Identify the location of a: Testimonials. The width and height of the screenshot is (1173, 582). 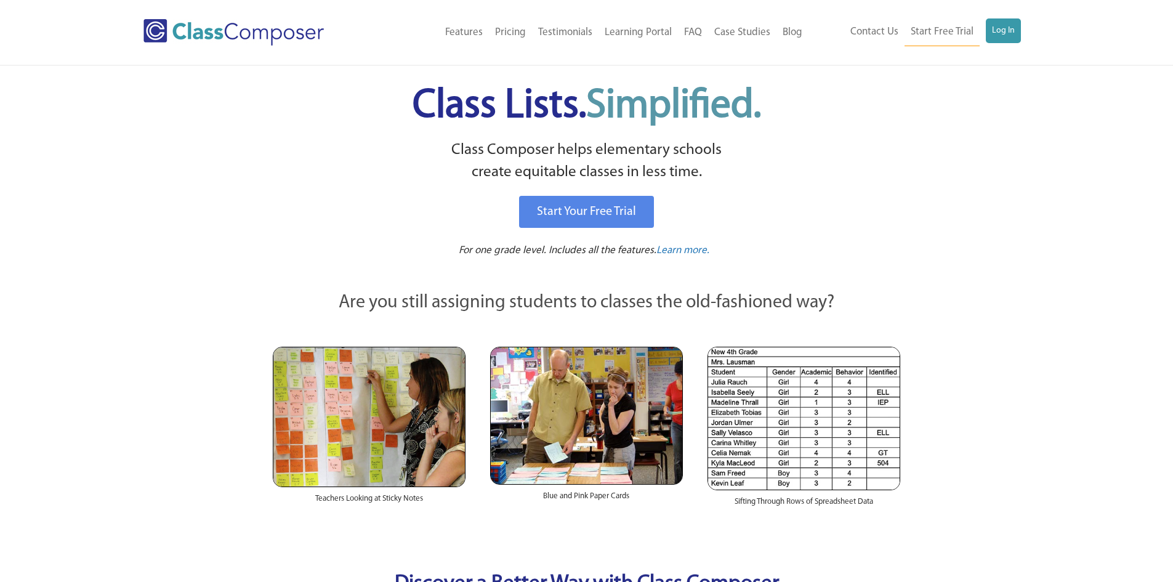
(565, 33).